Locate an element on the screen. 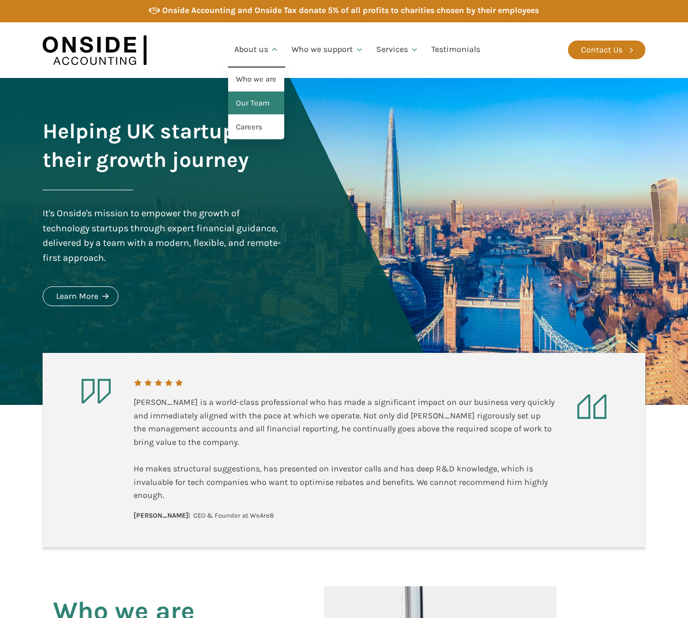 This screenshot has height=618, width=688. div: Learn More is located at coordinates (77, 296).